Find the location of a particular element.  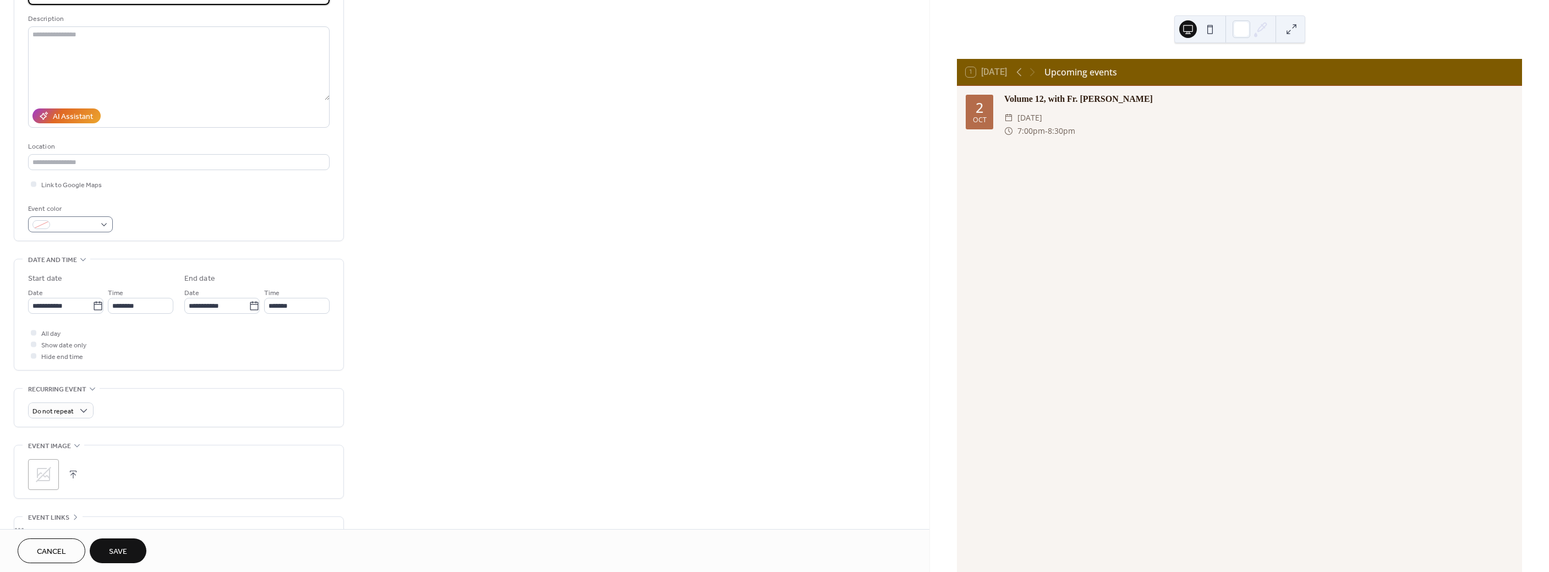

button: AI Assistant is located at coordinates (67, 116).